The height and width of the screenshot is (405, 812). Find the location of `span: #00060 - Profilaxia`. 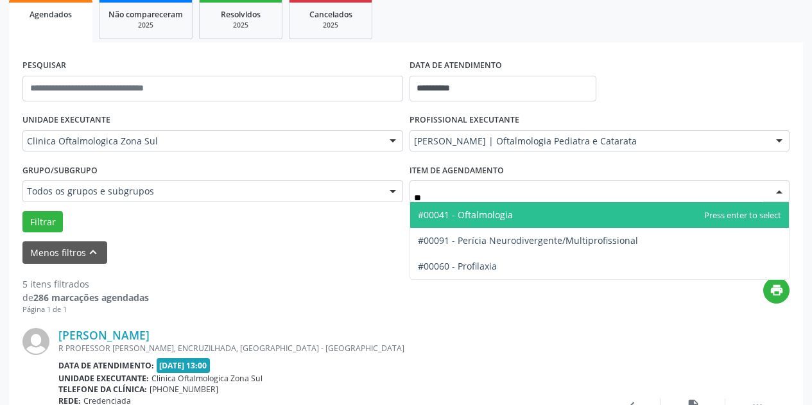

span: #00060 - Profilaxia is located at coordinates (457, 266).